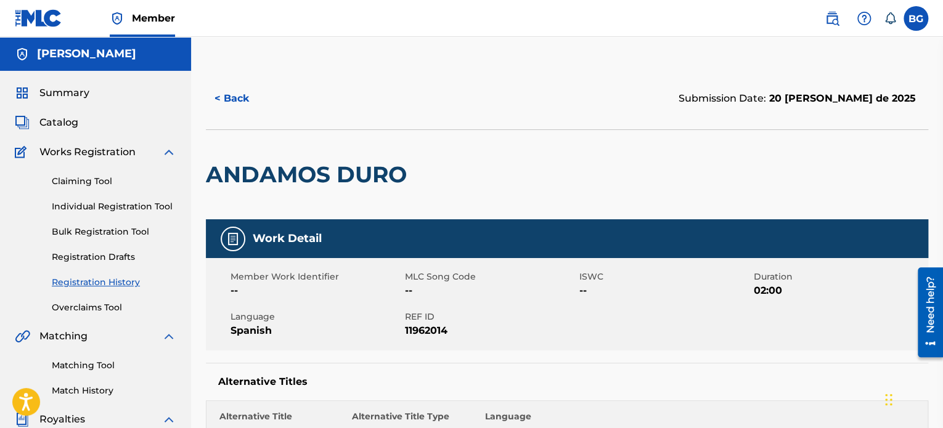 The image size is (943, 428). What do you see at coordinates (864, 18) in the screenshot?
I see `img: help` at bounding box center [864, 18].